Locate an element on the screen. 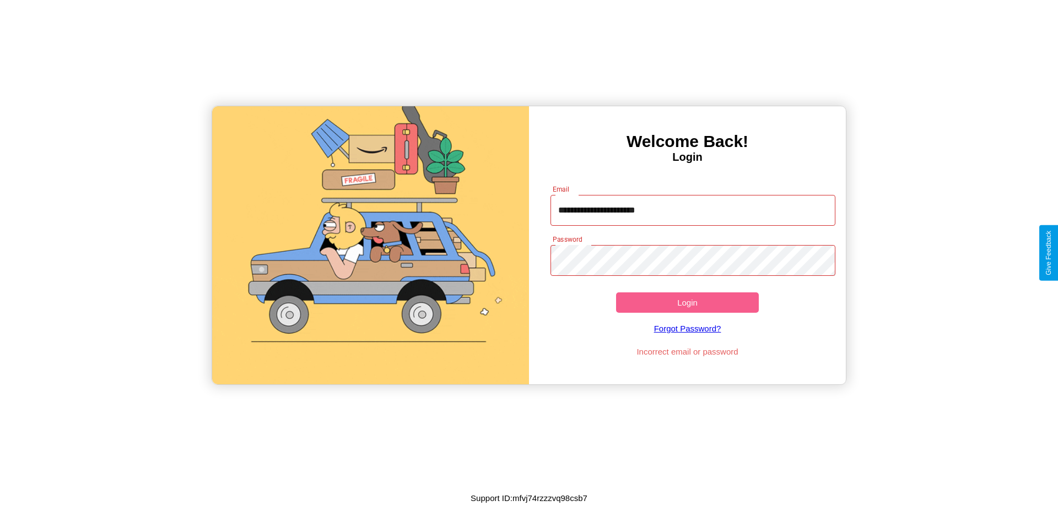 Image resolution: width=1058 pixels, height=506 pixels. button: Login is located at coordinates (687, 302).